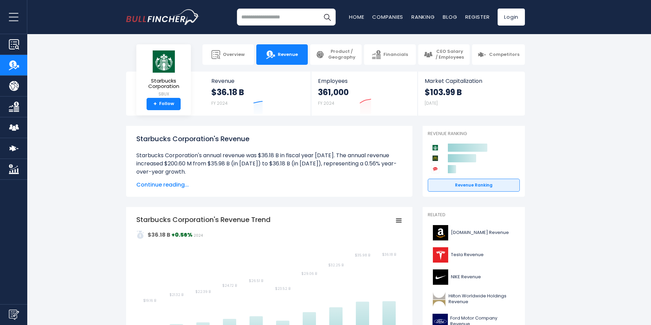 The height and width of the screenshot is (325, 651). Describe the element at coordinates (283, 288) in the screenshot. I see `text: $23.52 B` at that location.